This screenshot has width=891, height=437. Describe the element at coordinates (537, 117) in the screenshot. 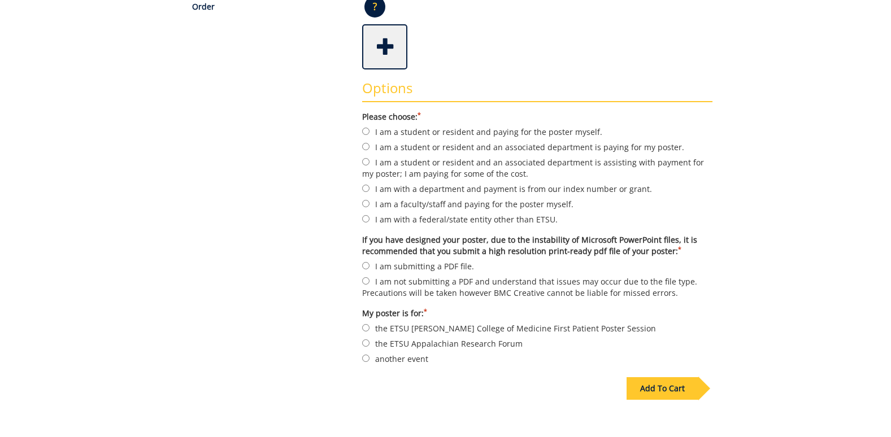

I see `label: Please choose:` at that location.